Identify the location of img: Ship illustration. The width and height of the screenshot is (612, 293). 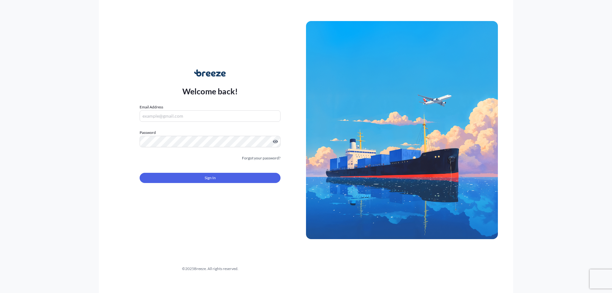
(402, 130).